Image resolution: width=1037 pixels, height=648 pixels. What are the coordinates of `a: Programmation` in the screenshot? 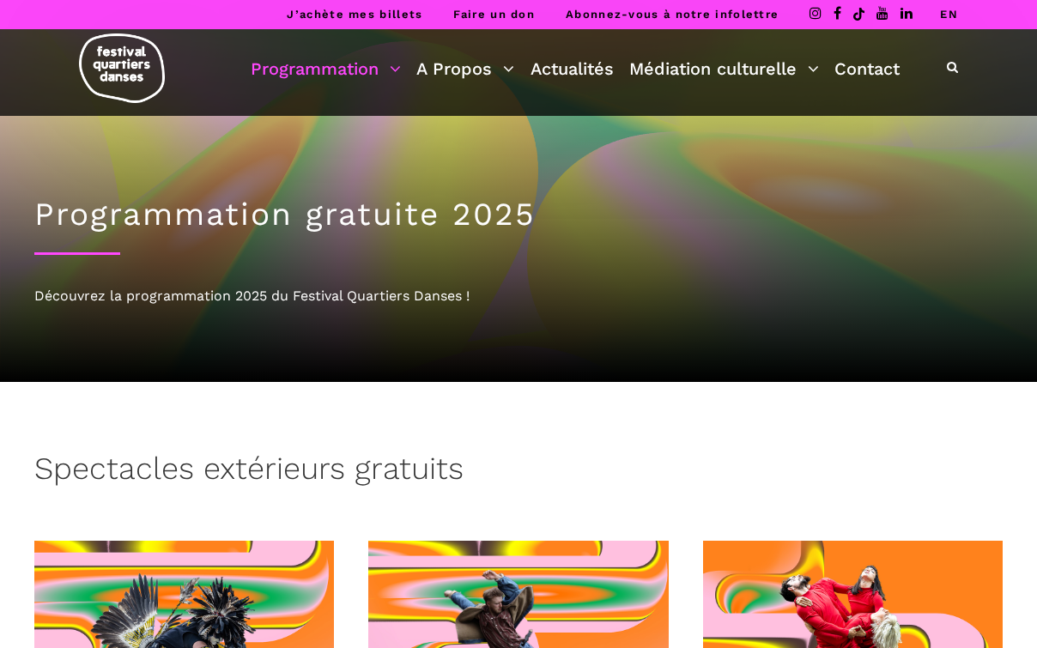 It's located at (325, 69).